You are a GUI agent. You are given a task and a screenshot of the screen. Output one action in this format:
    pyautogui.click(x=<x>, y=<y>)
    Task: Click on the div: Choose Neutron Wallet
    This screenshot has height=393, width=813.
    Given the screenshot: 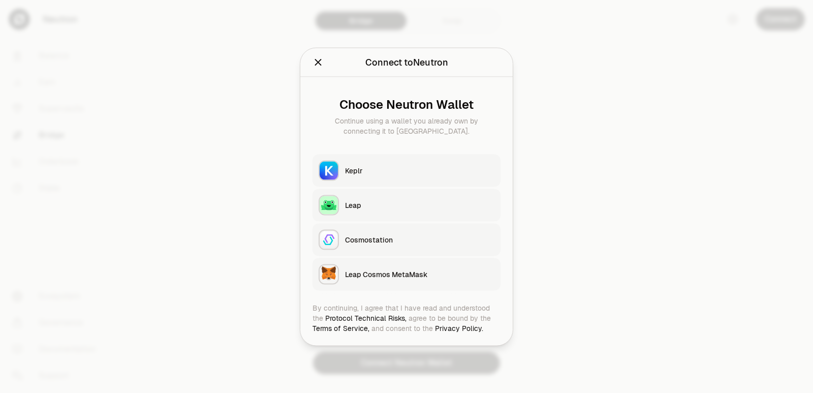 What is the action you would take?
    pyautogui.click(x=407, y=104)
    